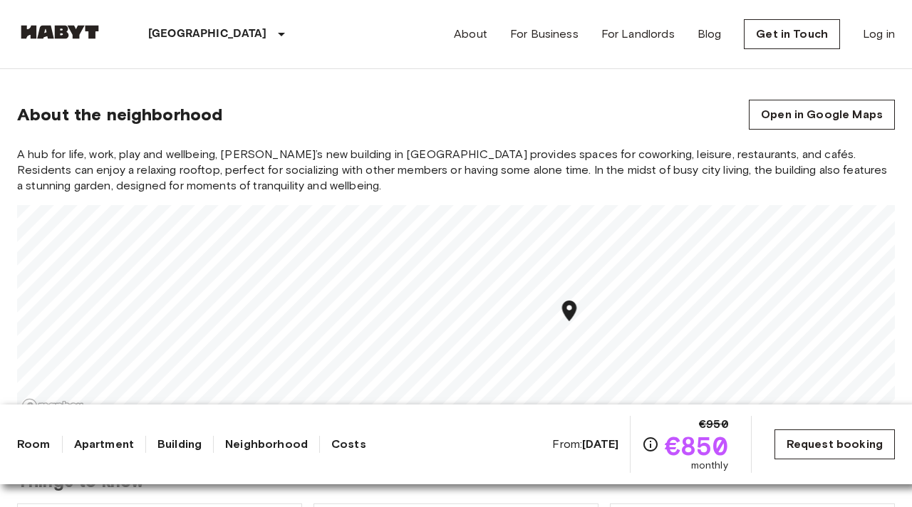  What do you see at coordinates (792, 34) in the screenshot?
I see `a: Get in Touch` at bounding box center [792, 34].